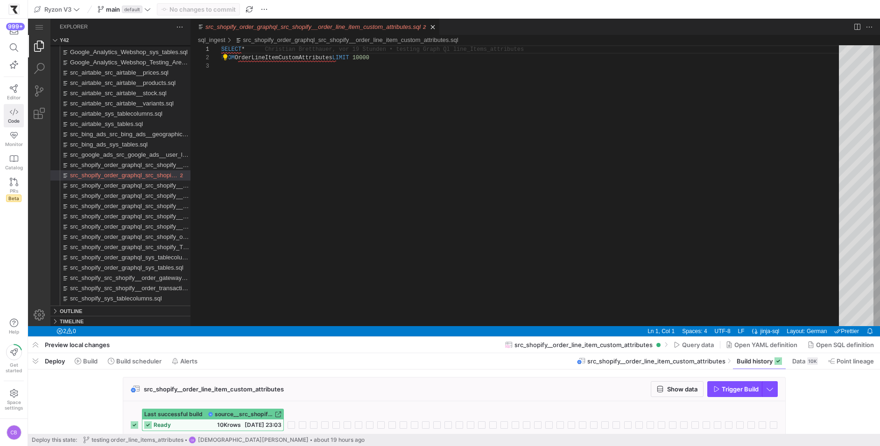 Image resolution: width=880 pixels, height=446 pixels. Describe the element at coordinates (184, 361) in the screenshot. I see `button: Alerts` at that location.